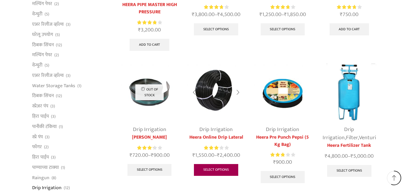 This screenshot has width=410, height=194. Describe the element at coordinates (216, 138) in the screenshot. I see `a: Heera Online Drip Lateral` at that location.